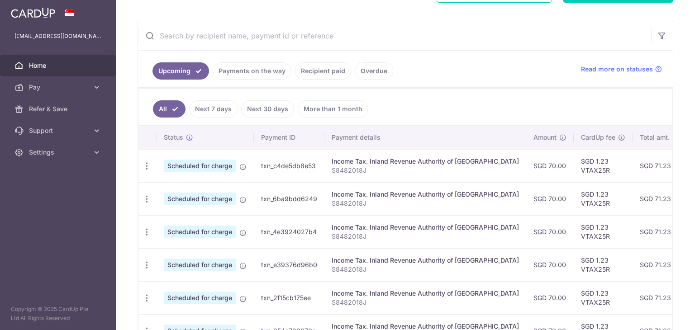 The height and width of the screenshot is (330, 695). Describe the element at coordinates (213, 109) in the screenshot. I see `a: Next 7 days` at that location.